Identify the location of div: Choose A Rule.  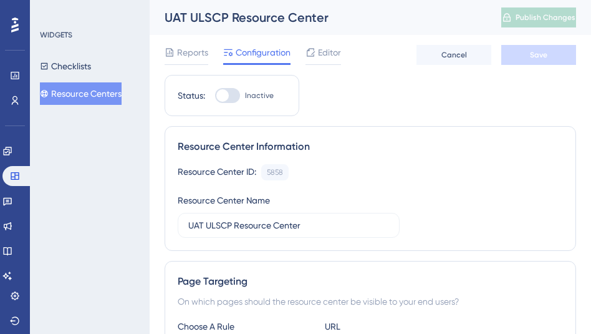
(246, 326).